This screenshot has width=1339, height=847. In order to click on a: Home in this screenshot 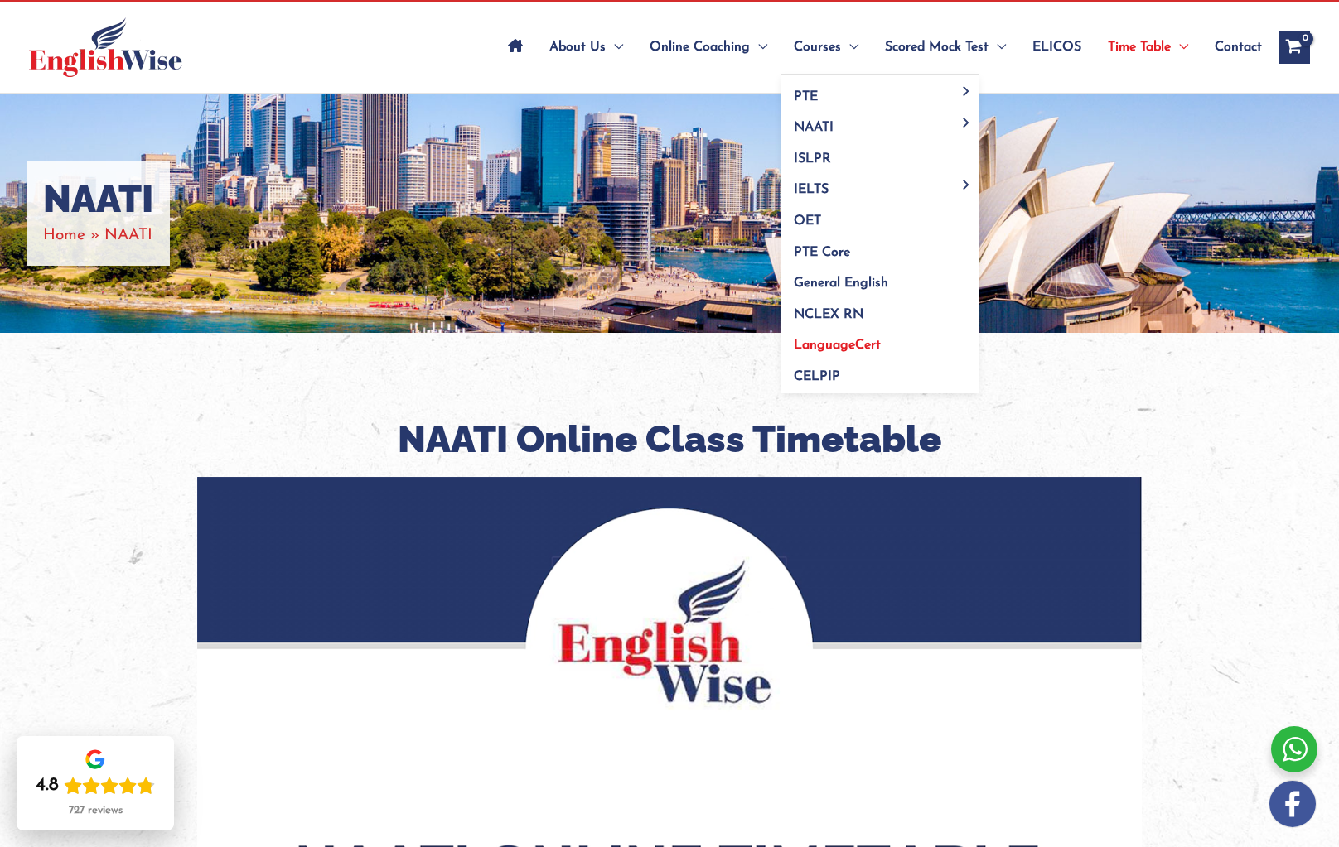, I will do `click(64, 235)`.